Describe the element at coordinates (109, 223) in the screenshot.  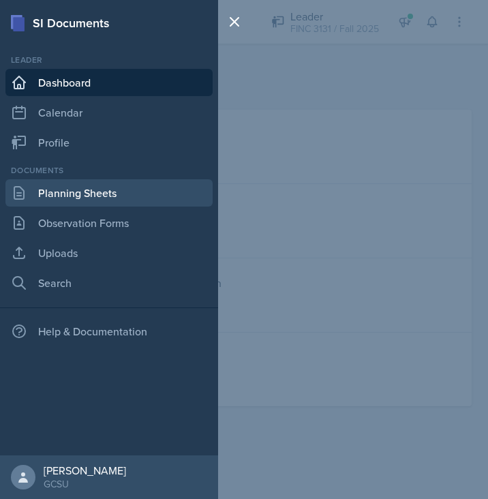
I see `a: Observation Forms` at that location.